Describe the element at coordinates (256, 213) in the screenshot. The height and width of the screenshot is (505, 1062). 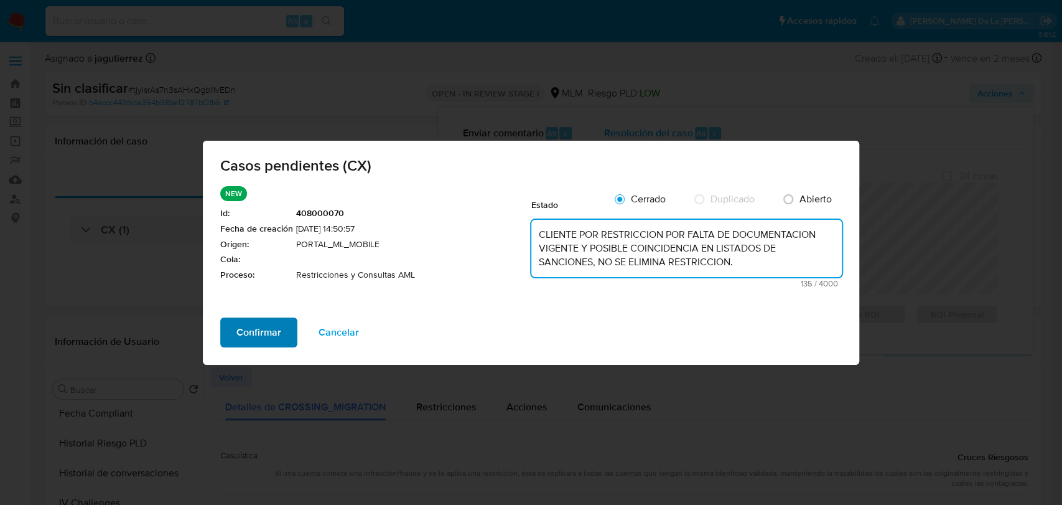
I see `span: Id :` at that location.